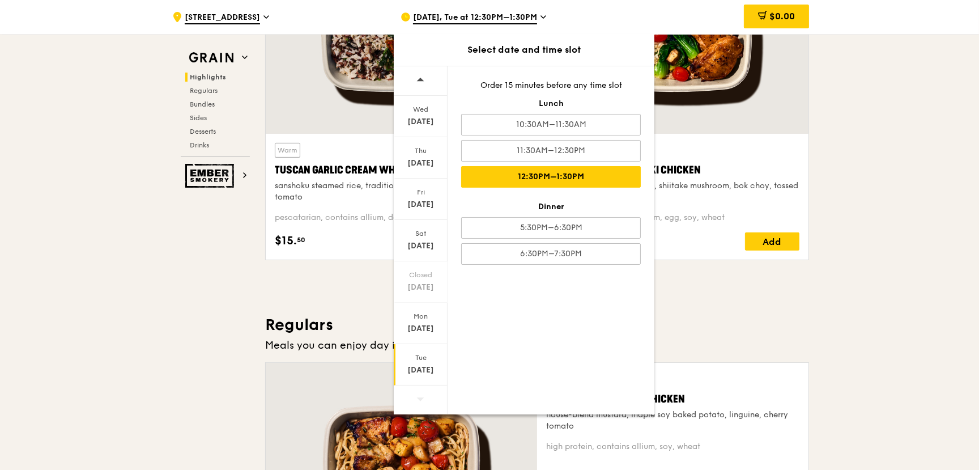  Describe the element at coordinates (782, 16) in the screenshot. I see `span: $0.00` at that location.